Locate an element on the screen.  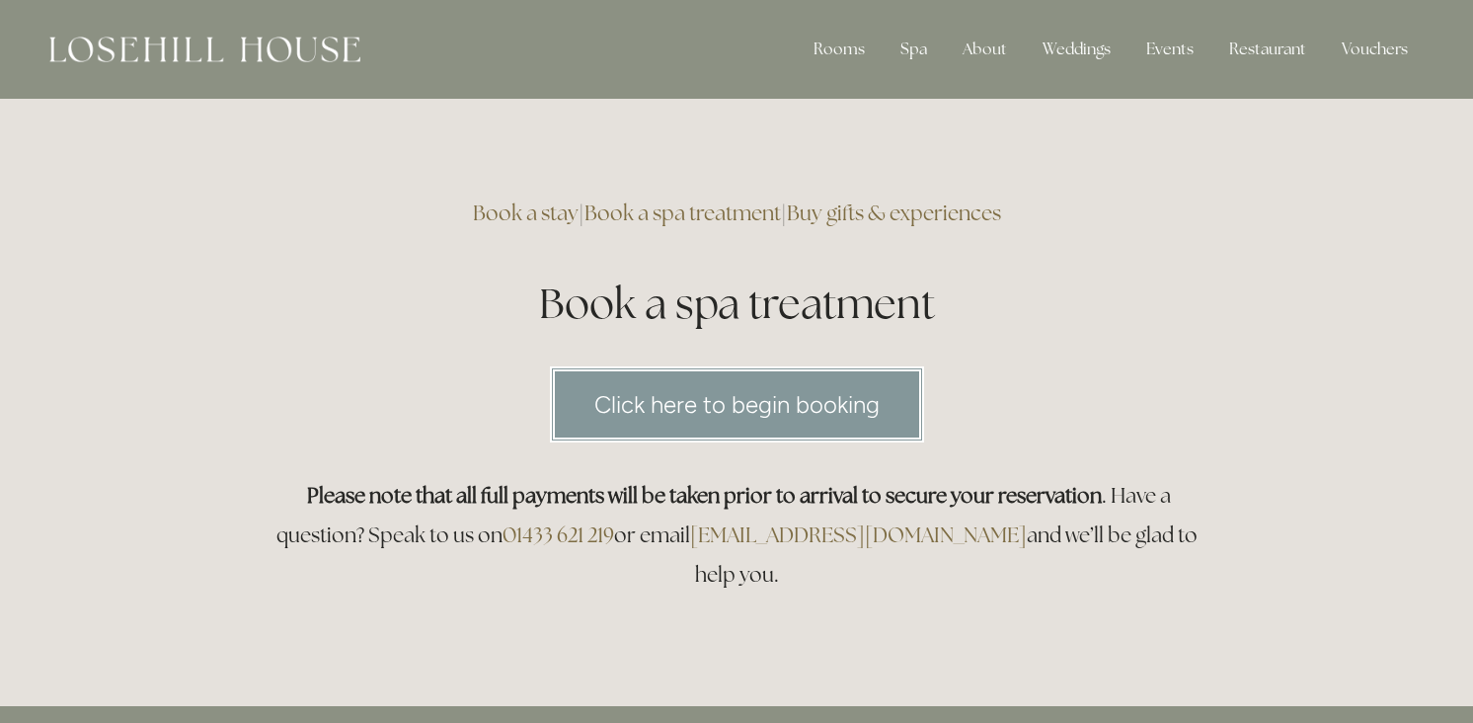
h1: Book a spa treatment is located at coordinates (736, 303).